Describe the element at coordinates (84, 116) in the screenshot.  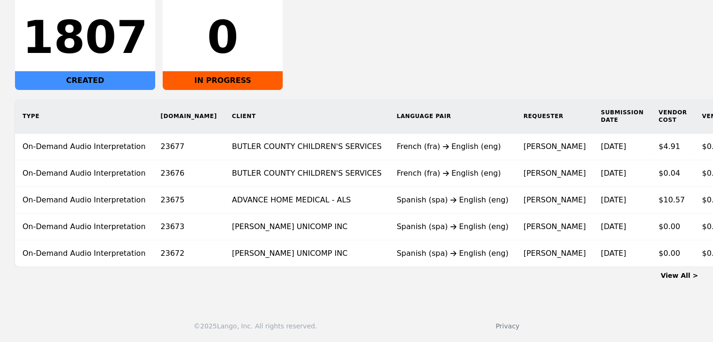
I see `th: Type` at that location.